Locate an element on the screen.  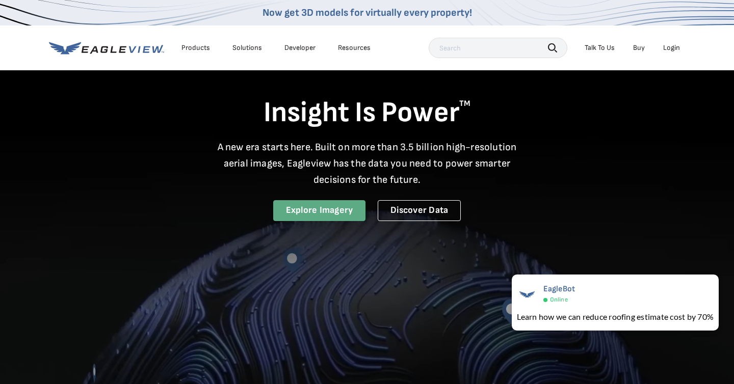
div: Resources is located at coordinates (354, 48).